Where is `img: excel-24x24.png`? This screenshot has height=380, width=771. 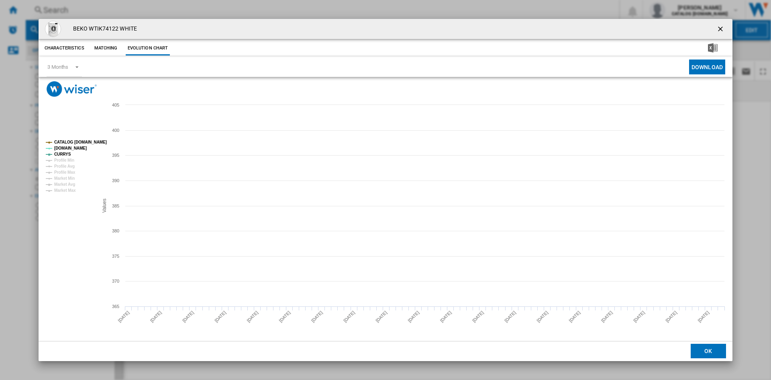 img: excel-24x24.png is located at coordinates (713, 48).